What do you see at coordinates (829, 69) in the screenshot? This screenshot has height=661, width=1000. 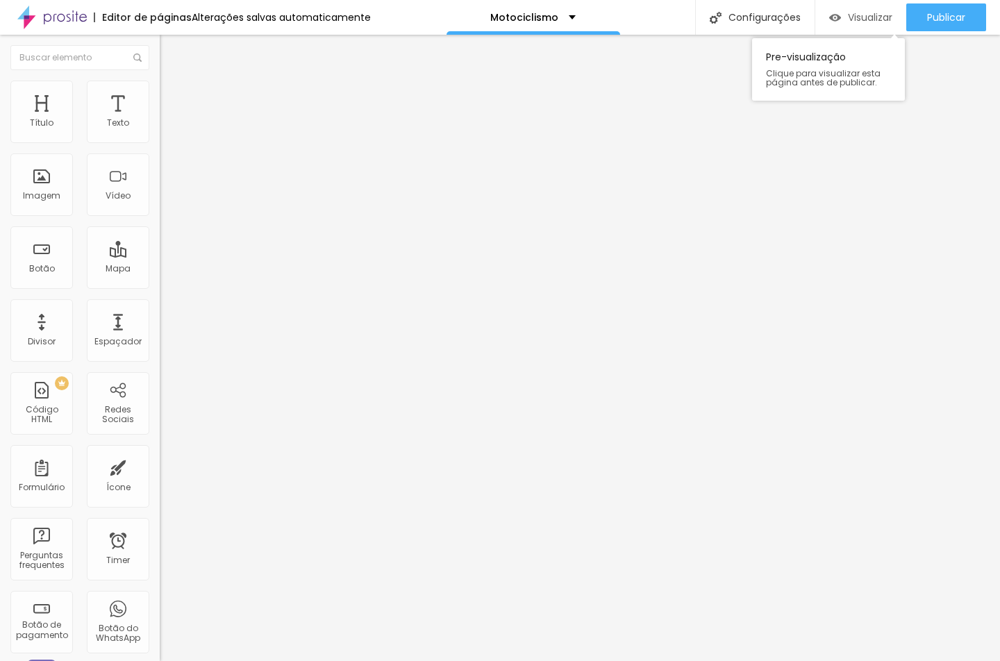 I see `div: Pre-visualização` at bounding box center [829, 69].